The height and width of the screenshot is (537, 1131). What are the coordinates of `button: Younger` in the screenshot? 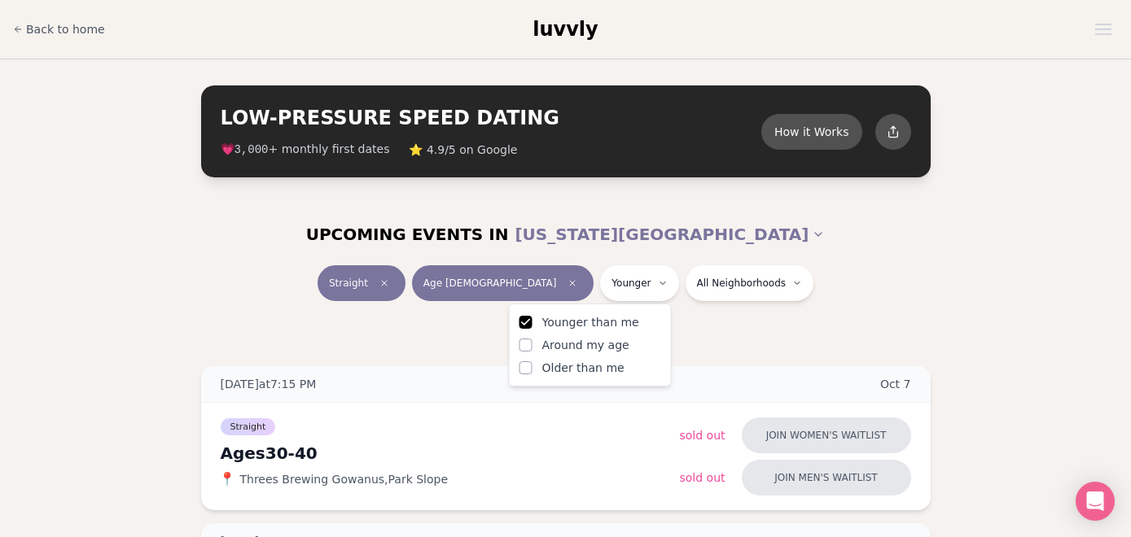 It's located at (639, 283).